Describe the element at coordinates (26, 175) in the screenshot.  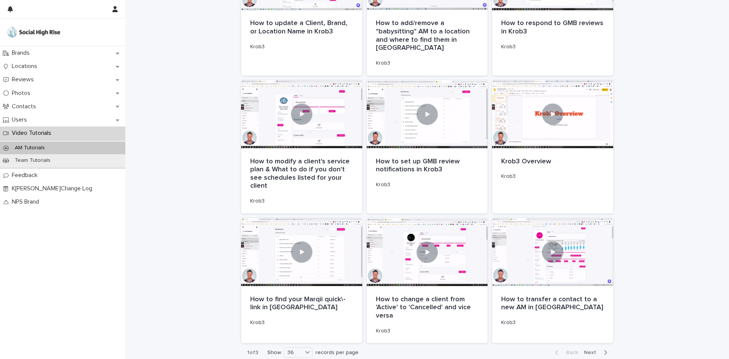
I see `p: Feedback` at that location.